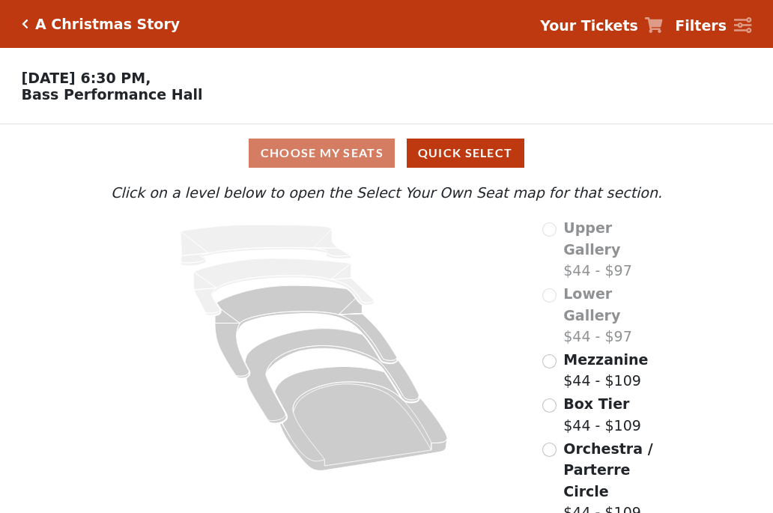 This screenshot has width=773, height=513. I want to click on strong: Filters, so click(700, 25).